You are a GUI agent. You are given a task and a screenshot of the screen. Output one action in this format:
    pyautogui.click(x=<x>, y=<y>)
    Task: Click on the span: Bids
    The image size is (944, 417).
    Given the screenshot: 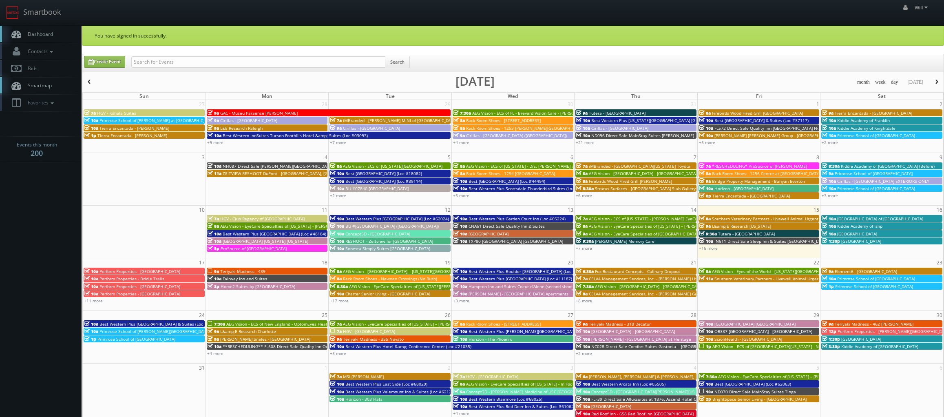 What is the action you would take?
    pyautogui.click(x=31, y=68)
    